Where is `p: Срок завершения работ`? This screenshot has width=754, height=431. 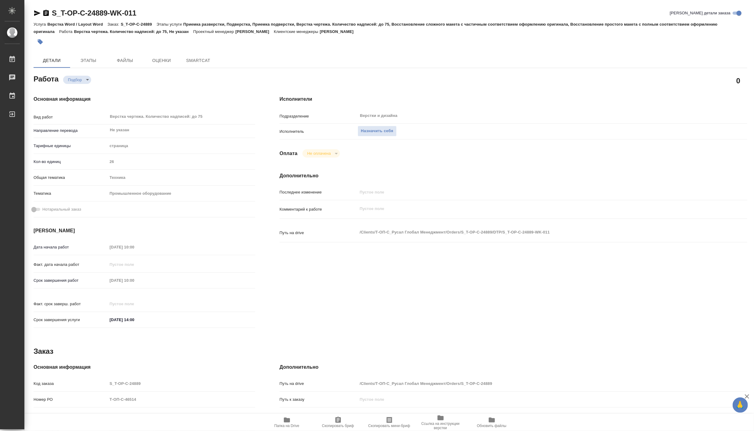 p: Срок завершения работ is located at coordinates (70, 280).